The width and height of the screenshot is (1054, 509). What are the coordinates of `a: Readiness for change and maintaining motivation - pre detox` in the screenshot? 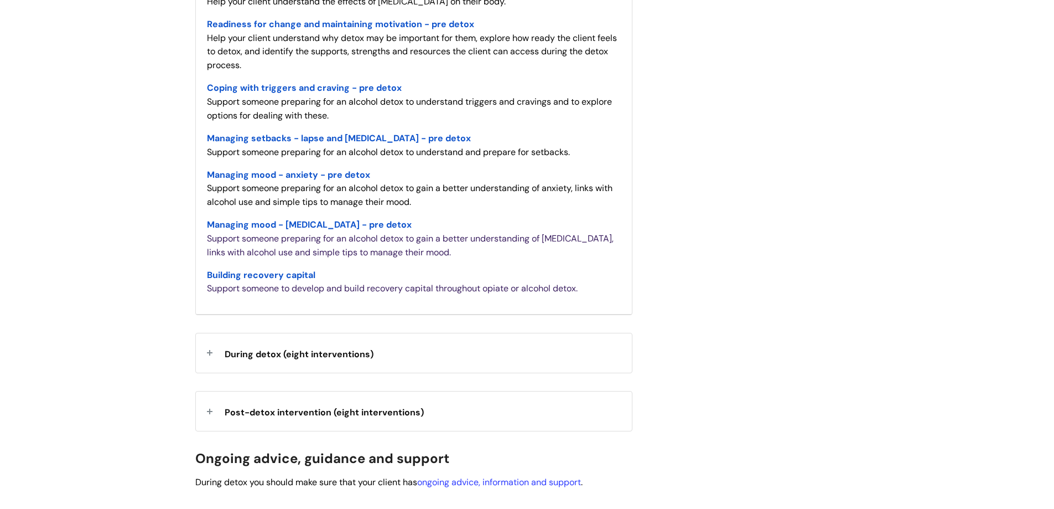 It's located at (340, 23).